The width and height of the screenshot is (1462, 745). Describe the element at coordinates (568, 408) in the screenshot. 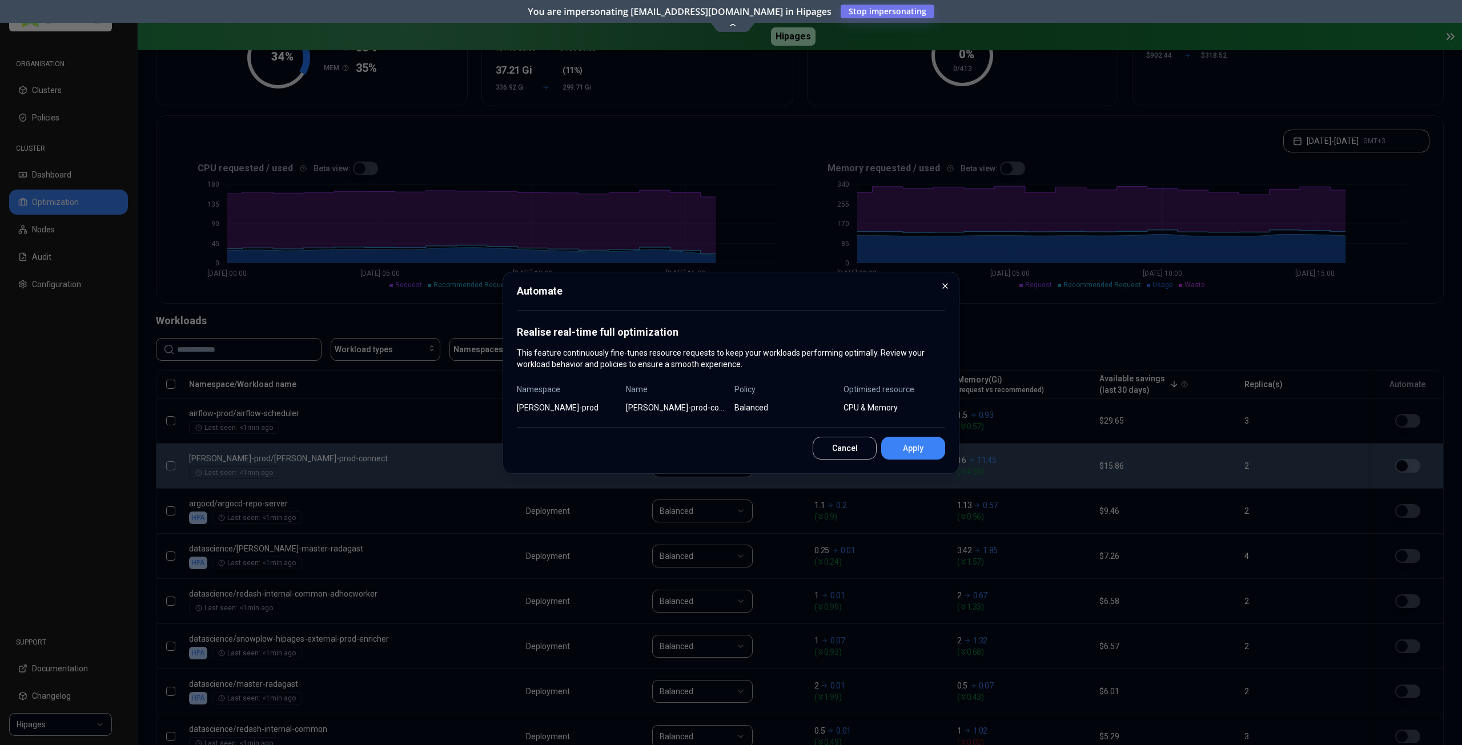

I see `span: kafka-prod` at that location.